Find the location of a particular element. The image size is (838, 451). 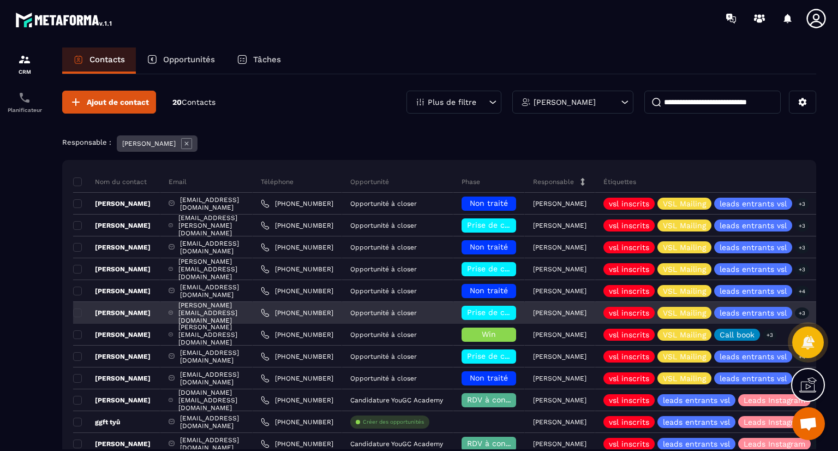

img: scheduler is located at coordinates (25, 98).